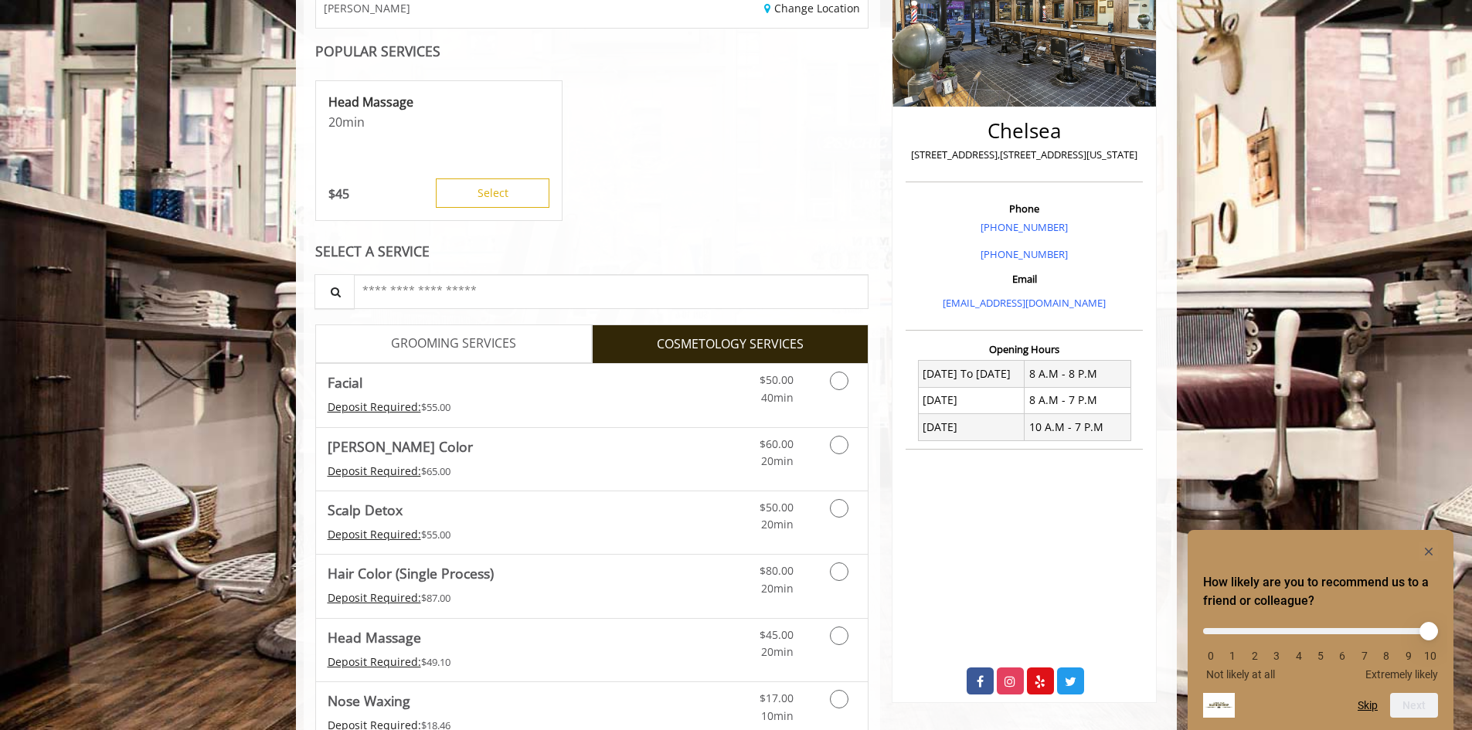  Describe the element at coordinates (353, 122) in the screenshot. I see `span: min` at that location.